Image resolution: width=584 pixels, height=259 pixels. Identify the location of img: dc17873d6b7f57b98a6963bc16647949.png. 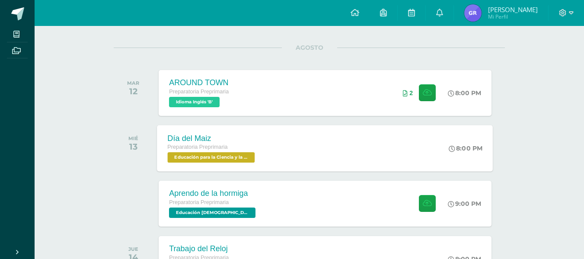
(473, 13).